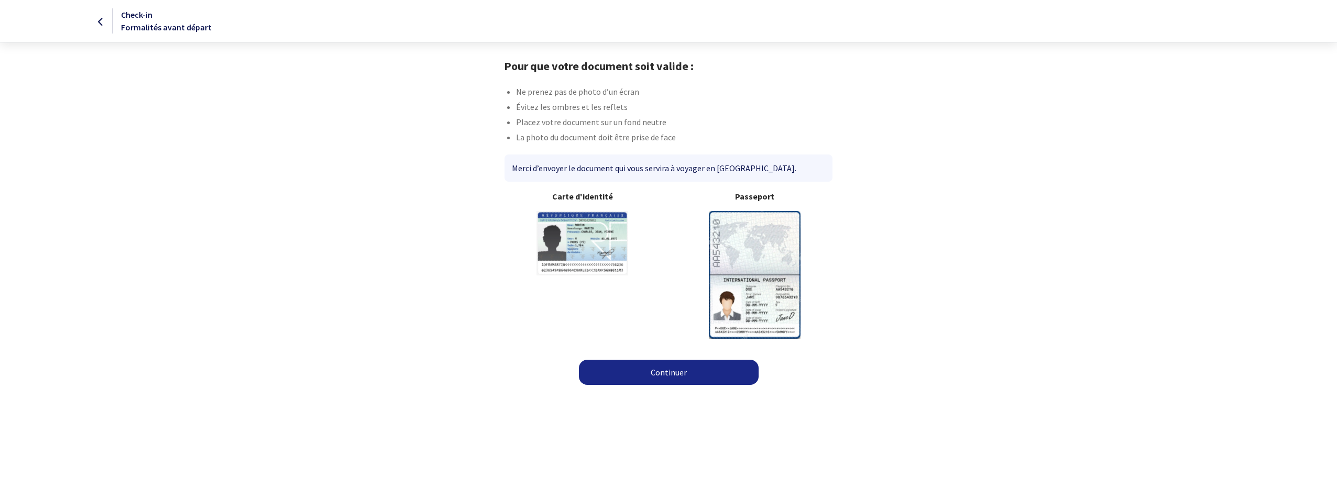  I want to click on li: La photo du document doit être prise de face, so click(674, 138).